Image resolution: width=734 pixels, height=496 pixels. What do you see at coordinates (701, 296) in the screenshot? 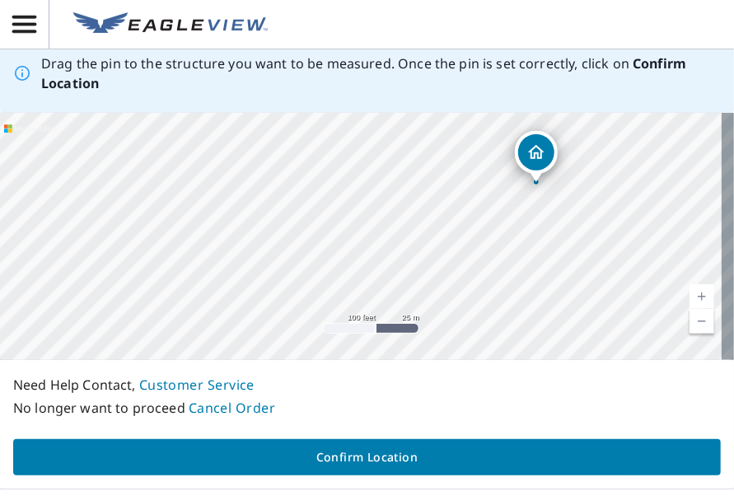
I see `a: Current Level 18, Zoom In` at bounding box center [701, 296].